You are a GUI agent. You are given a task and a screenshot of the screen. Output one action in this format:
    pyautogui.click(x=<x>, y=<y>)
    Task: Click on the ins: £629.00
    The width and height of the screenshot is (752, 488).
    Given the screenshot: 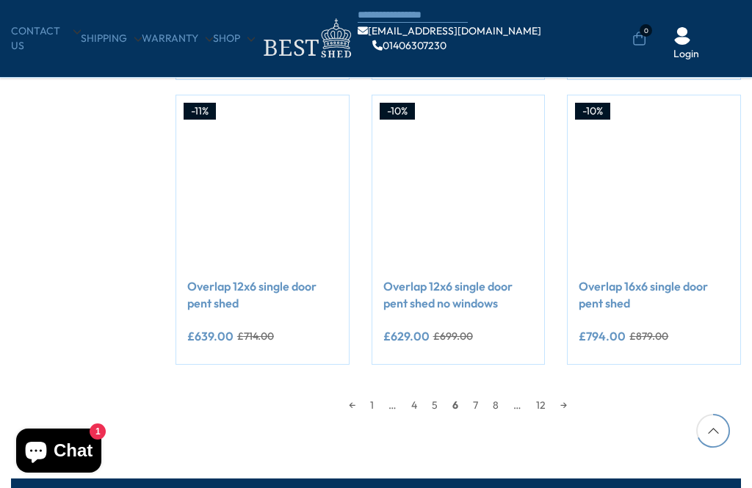 What is the action you would take?
    pyautogui.click(x=406, y=336)
    